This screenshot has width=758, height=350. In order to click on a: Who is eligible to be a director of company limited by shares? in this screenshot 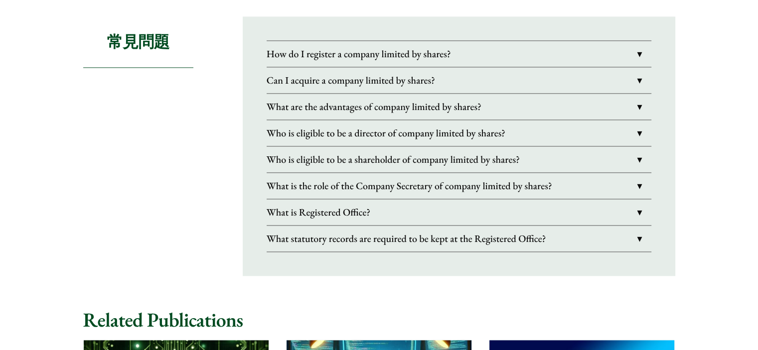, I will do `click(459, 133)`.